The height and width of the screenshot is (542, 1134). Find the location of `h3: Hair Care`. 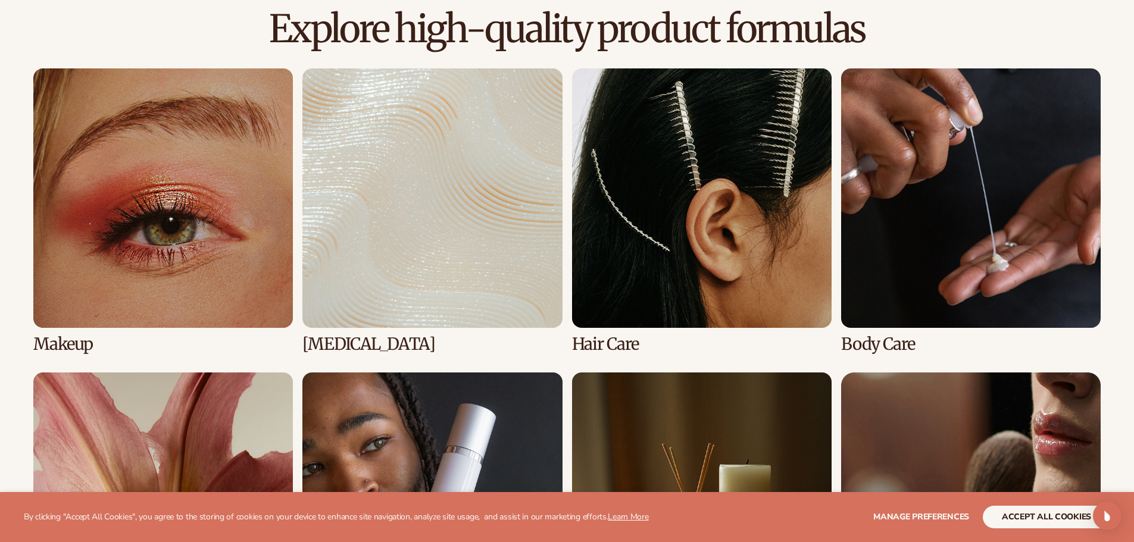

h3: Hair Care is located at coordinates (702, 344).